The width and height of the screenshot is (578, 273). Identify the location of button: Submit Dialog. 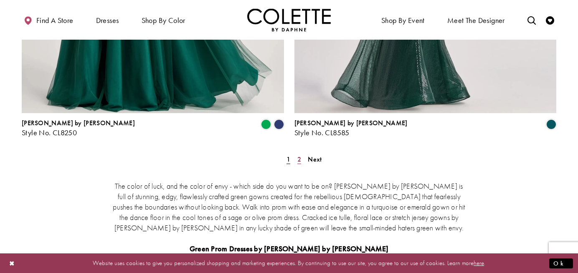
(561, 263).